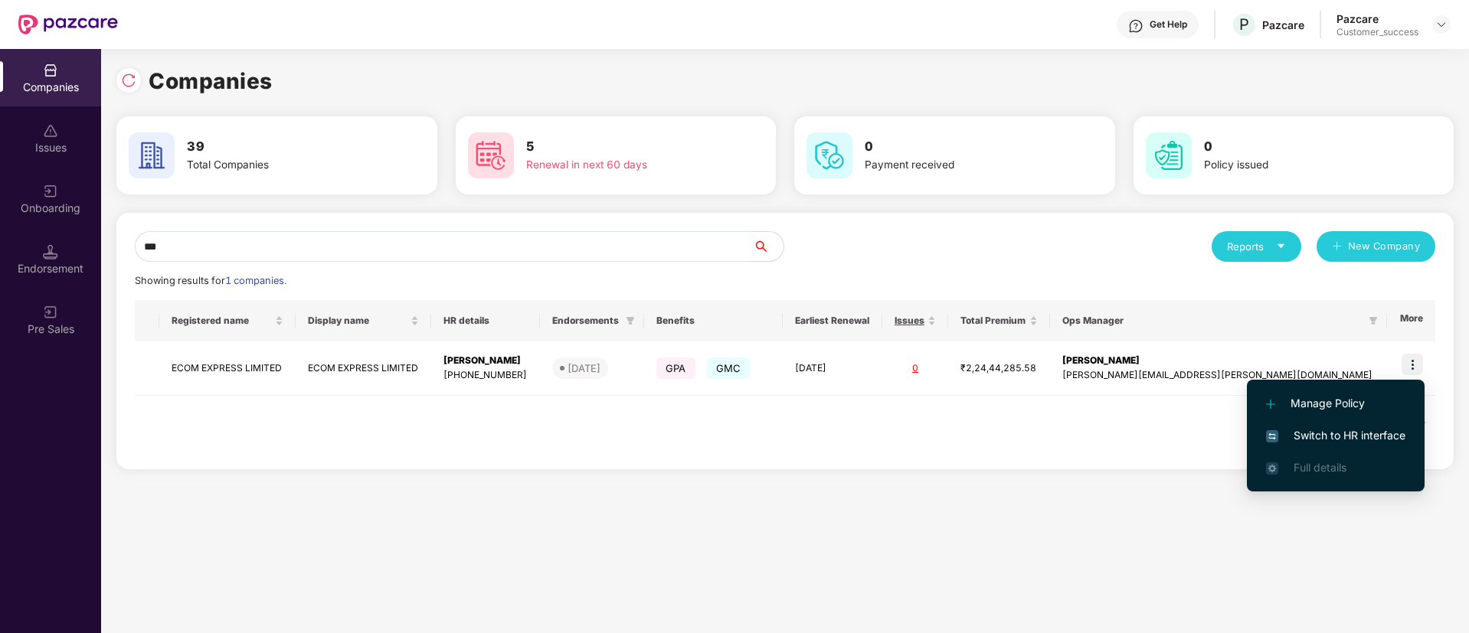 Image resolution: width=1469 pixels, height=633 pixels. What do you see at coordinates (1377, 32) in the screenshot?
I see `div: Customer_success` at bounding box center [1377, 32].